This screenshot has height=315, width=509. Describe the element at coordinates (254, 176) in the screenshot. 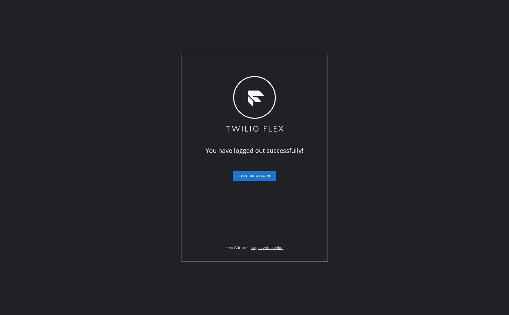

I see `button: Log in again` at that location.